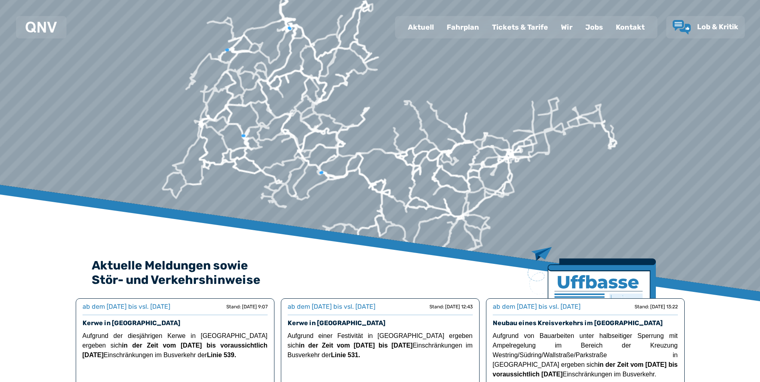 The height and width of the screenshot is (382, 760). Describe the element at coordinates (41, 27) in the screenshot. I see `img: QNV Logo` at that location.